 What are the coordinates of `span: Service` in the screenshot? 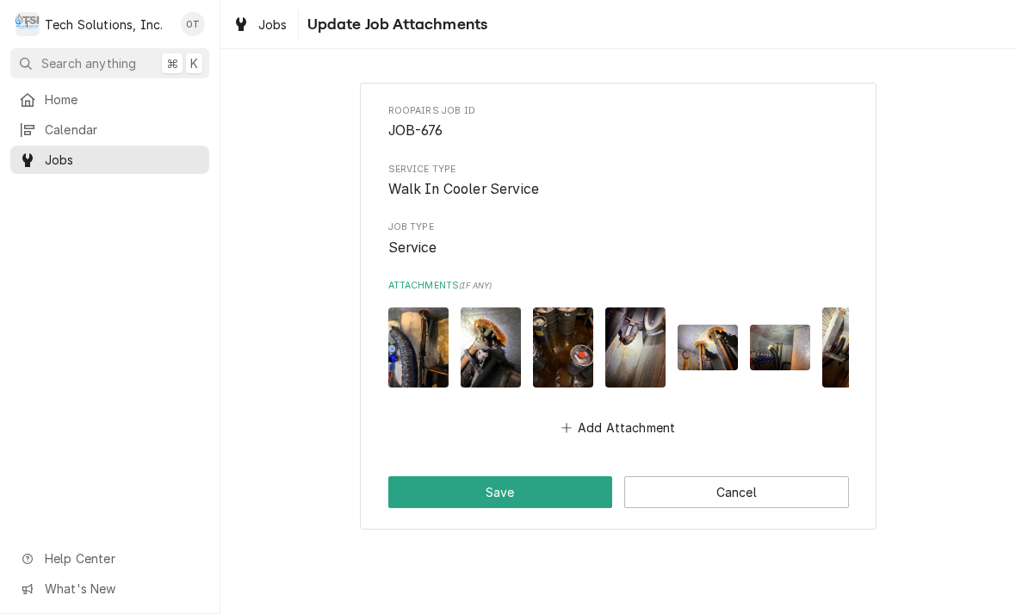 It's located at (412, 247).